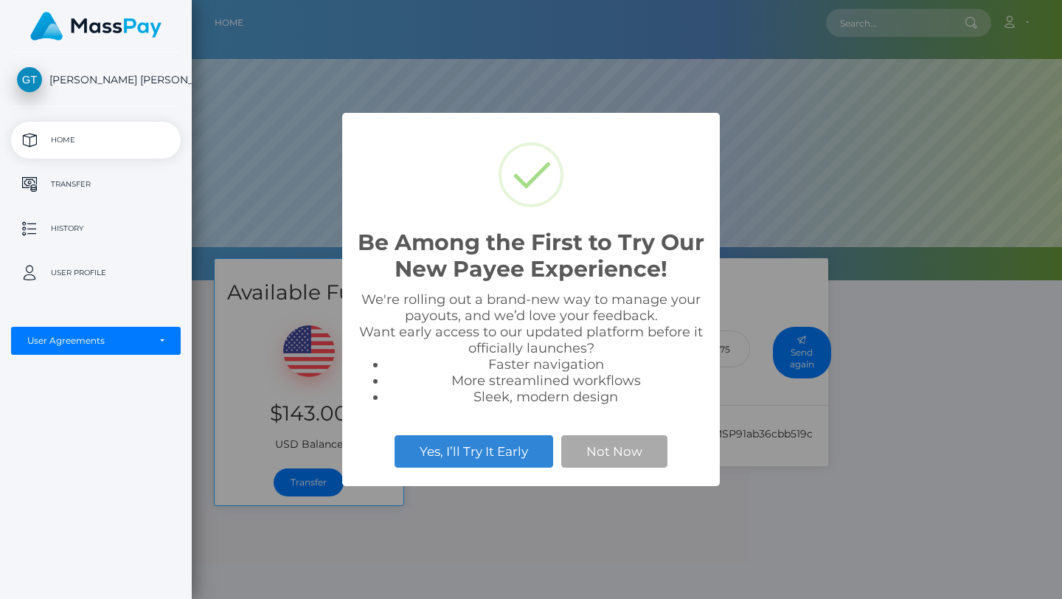  I want to click on li: Sleek, modern design, so click(546, 397).